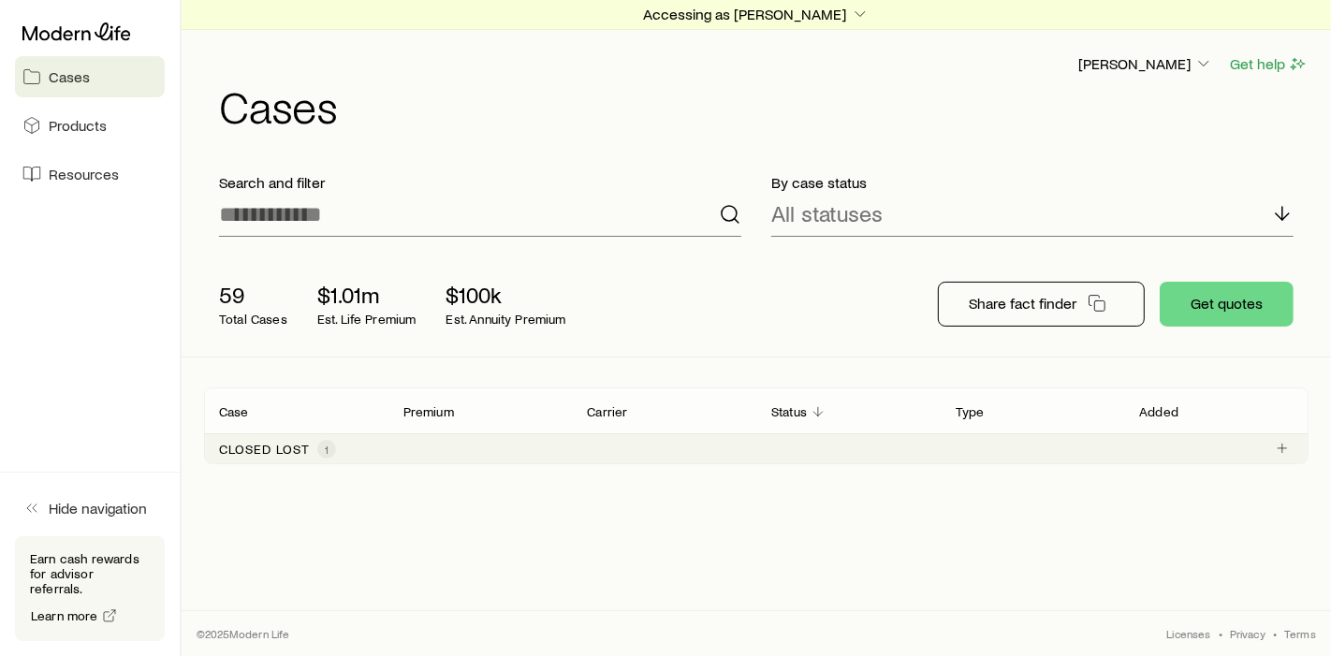 The image size is (1331, 656). I want to click on button: Hide navigation, so click(90, 508).